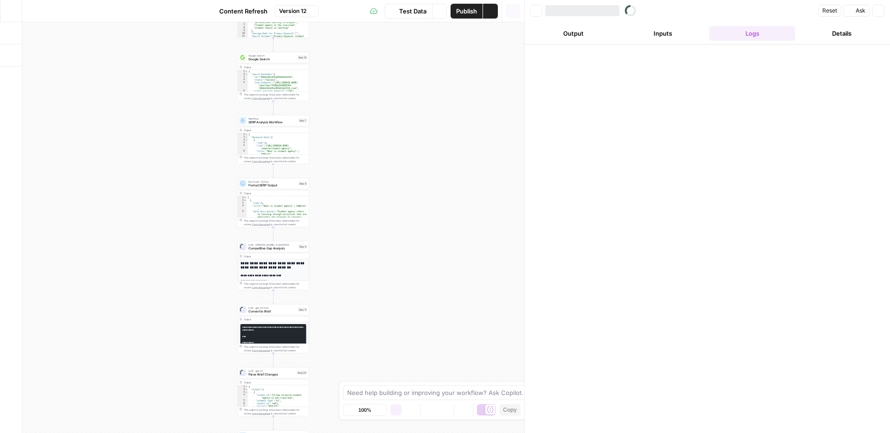  What do you see at coordinates (752, 33) in the screenshot?
I see `button: Logs` at bounding box center [752, 33].